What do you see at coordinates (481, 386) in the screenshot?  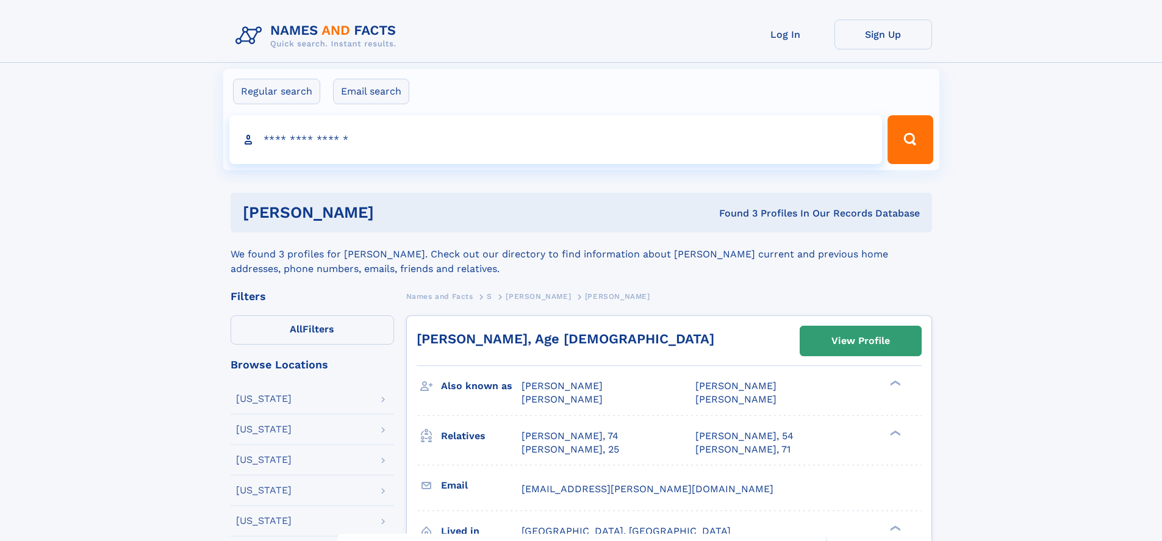 I see `h3: Also known as` at bounding box center [481, 386].